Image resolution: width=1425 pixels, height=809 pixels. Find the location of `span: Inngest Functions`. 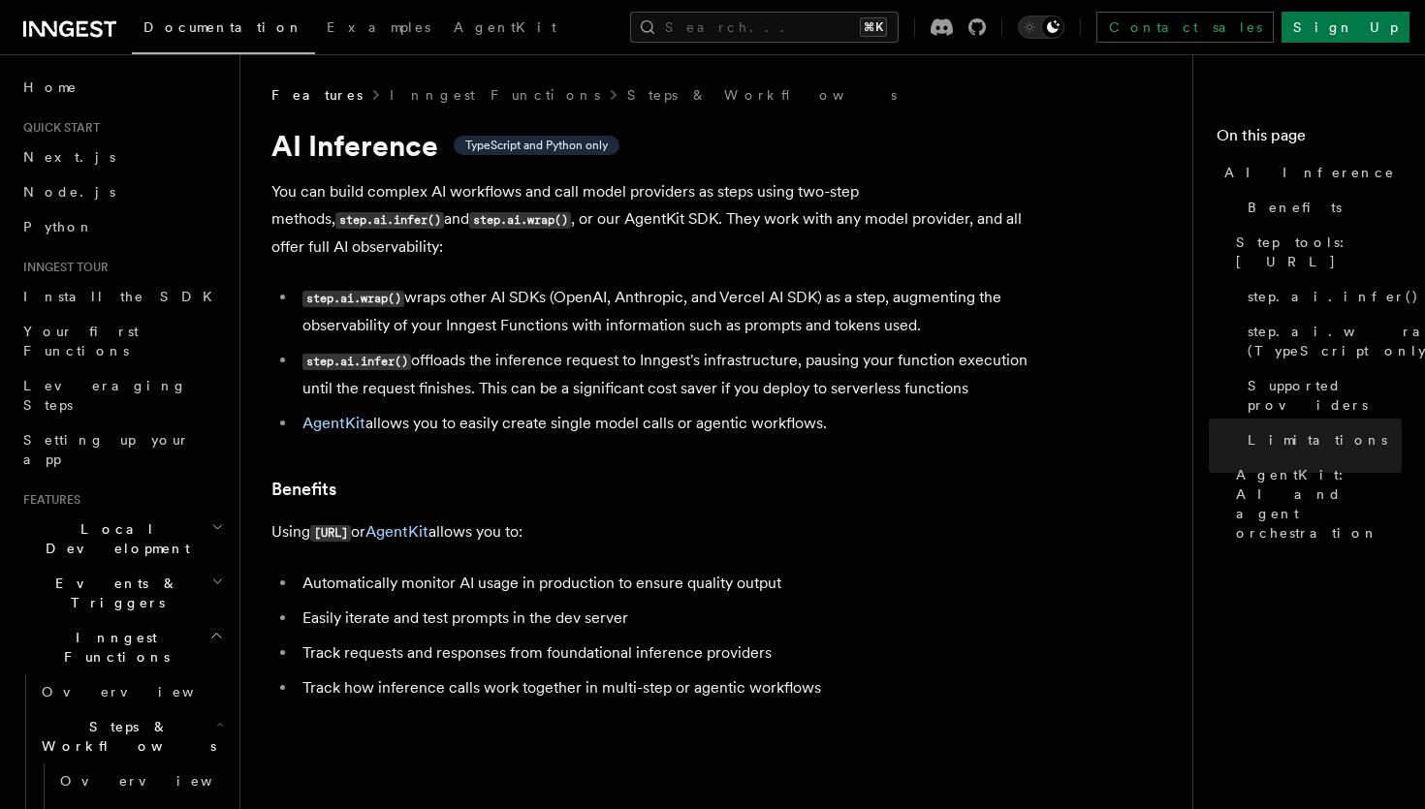

span: Inngest Functions is located at coordinates (112, 648).